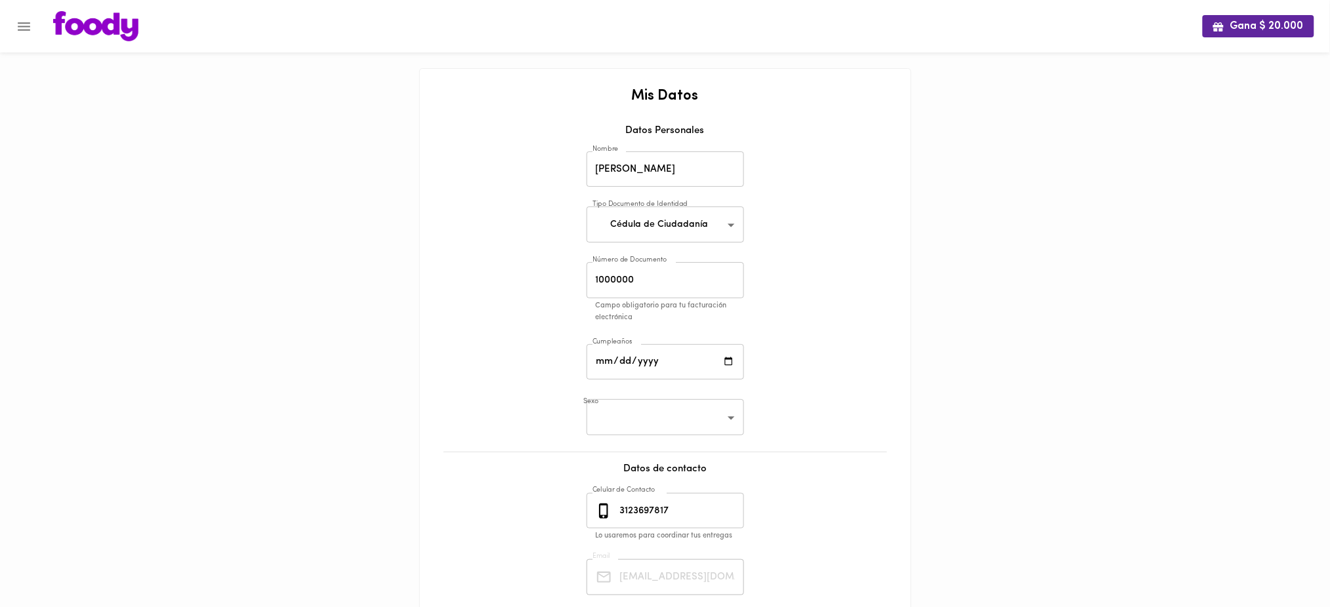 The height and width of the screenshot is (607, 1330). I want to click on div: Datos Personales, so click(665, 136).